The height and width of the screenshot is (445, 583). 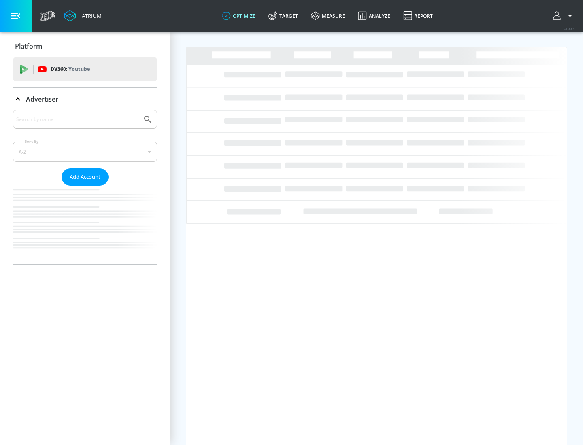 I want to click on a: Report, so click(x=418, y=16).